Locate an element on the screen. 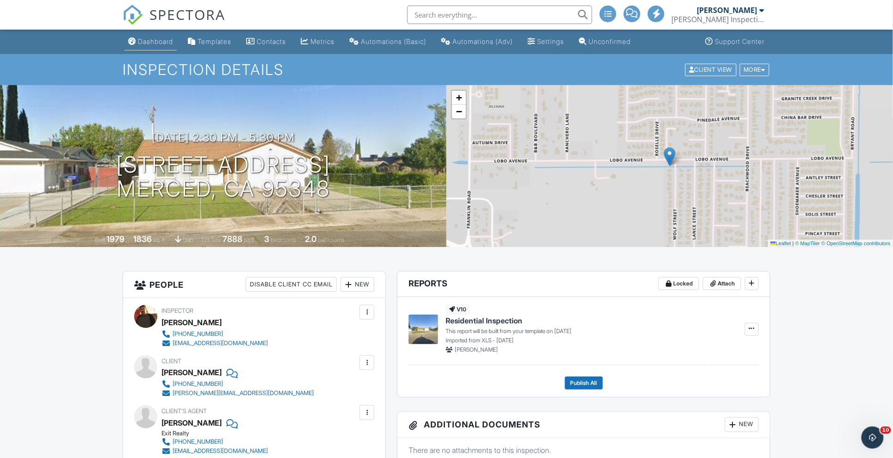 The height and width of the screenshot is (458, 893). div: Disable Client CC Email is located at coordinates (291, 285).